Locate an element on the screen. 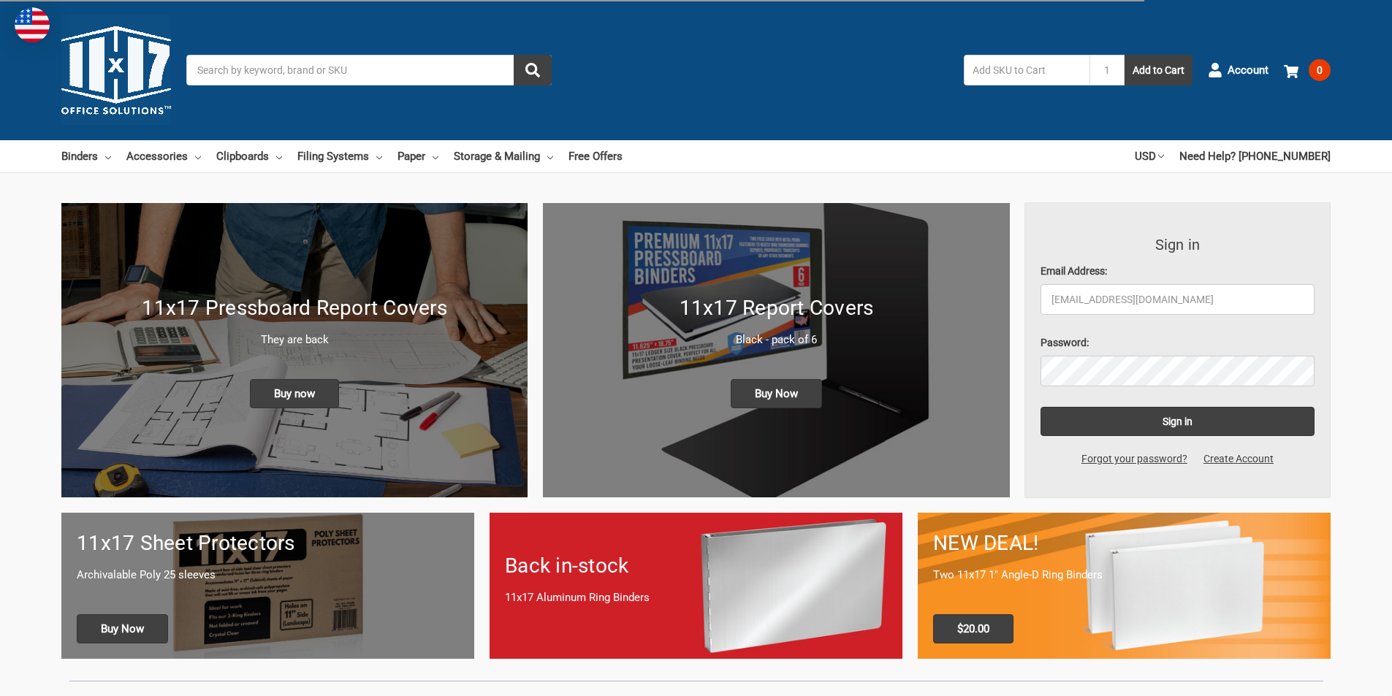 This screenshot has width=1392, height=696. a: Back in-stock 11x17 Aluminum Ring Binders is located at coordinates (695, 585).